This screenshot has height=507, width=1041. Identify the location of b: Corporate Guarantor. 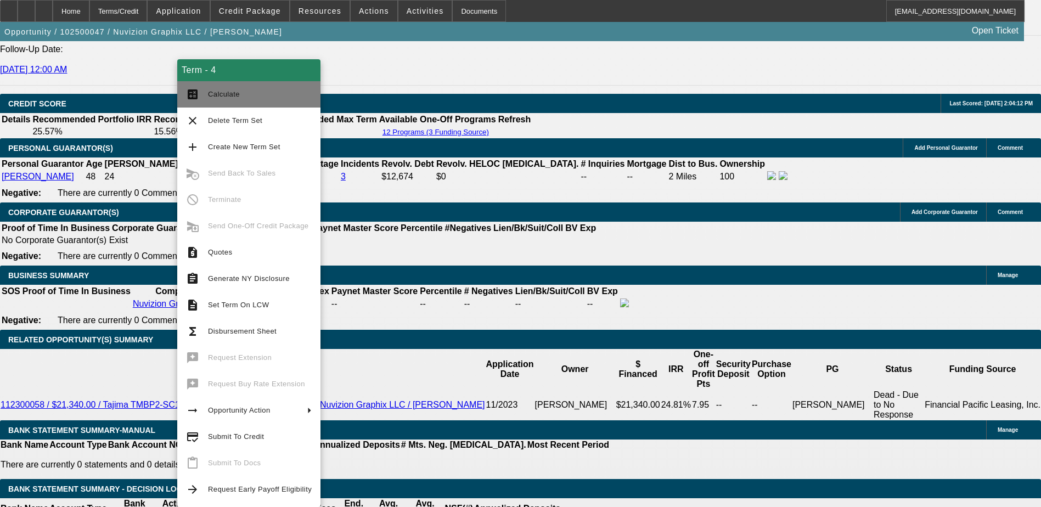
(155, 228).